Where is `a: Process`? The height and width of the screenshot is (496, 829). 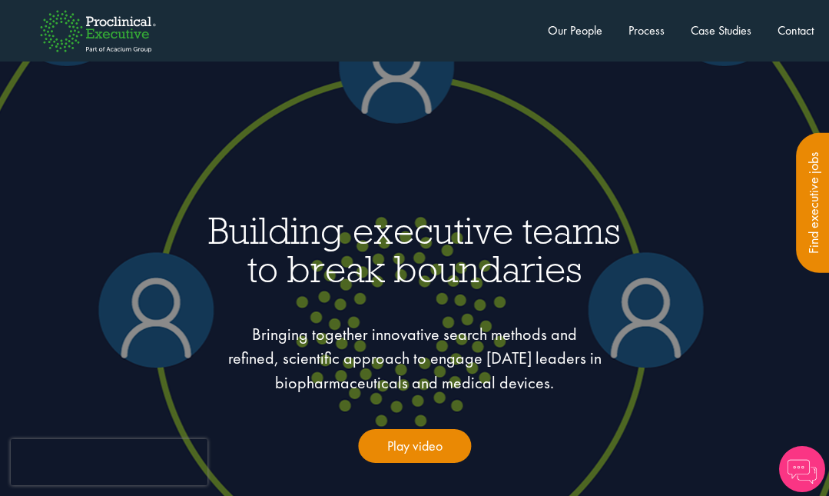
a: Process is located at coordinates (646, 30).